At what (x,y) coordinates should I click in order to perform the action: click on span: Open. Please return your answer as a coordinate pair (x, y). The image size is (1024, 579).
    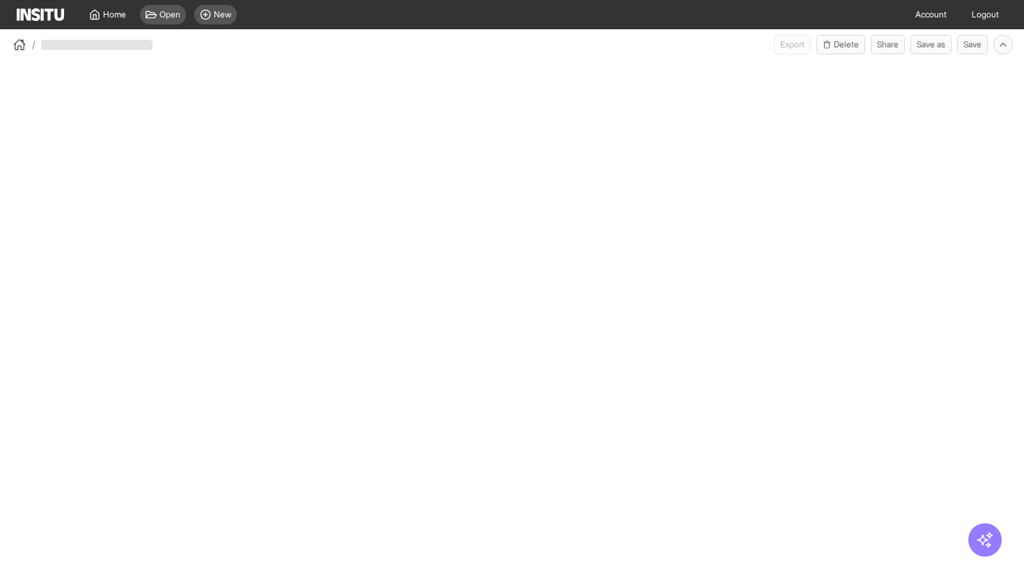
    Looking at the image, I should click on (170, 15).